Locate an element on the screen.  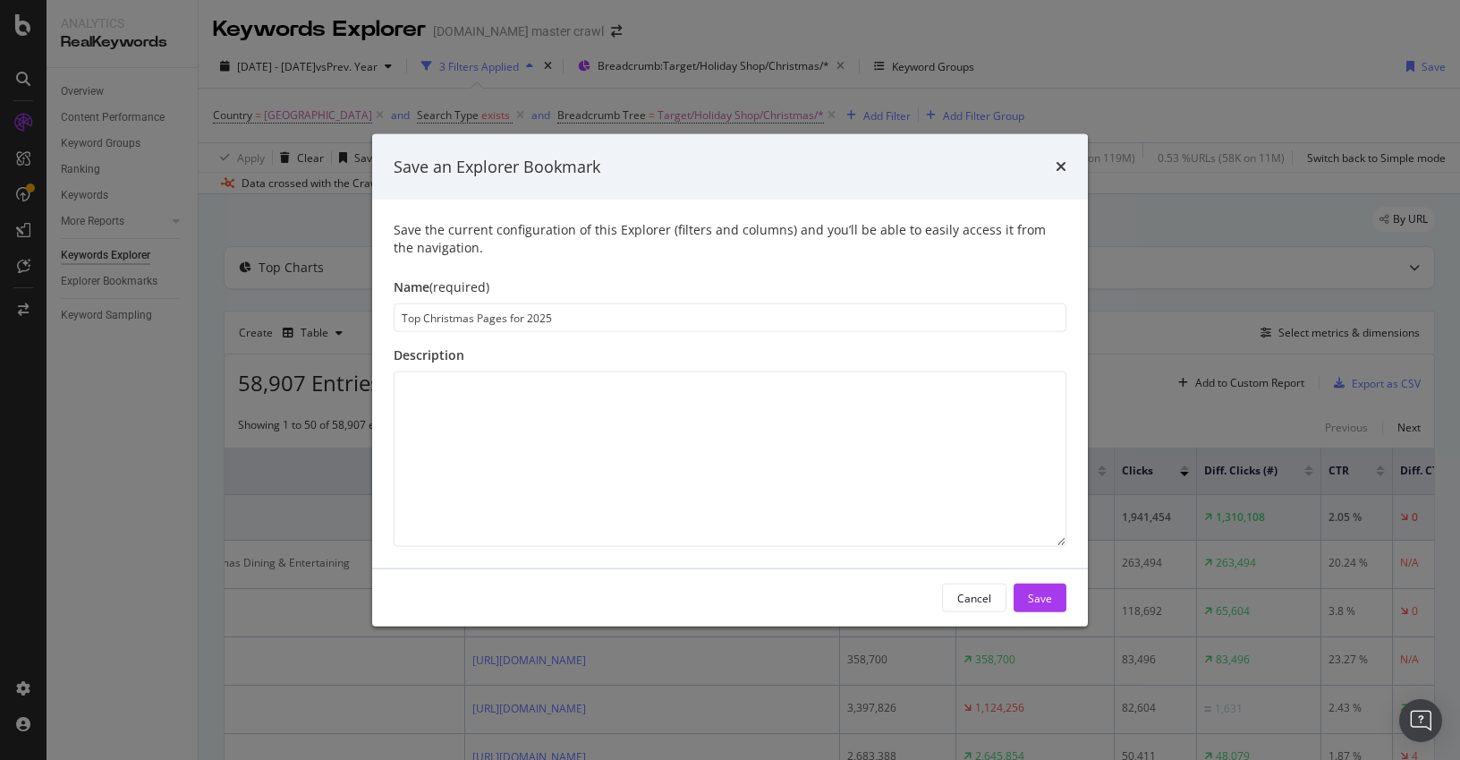
input: Enter a name is located at coordinates (730, 318).